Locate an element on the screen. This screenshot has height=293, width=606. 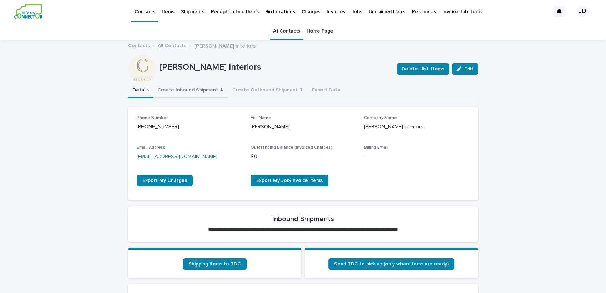
a: Export My Job/Invoice Items is located at coordinates (290, 180).